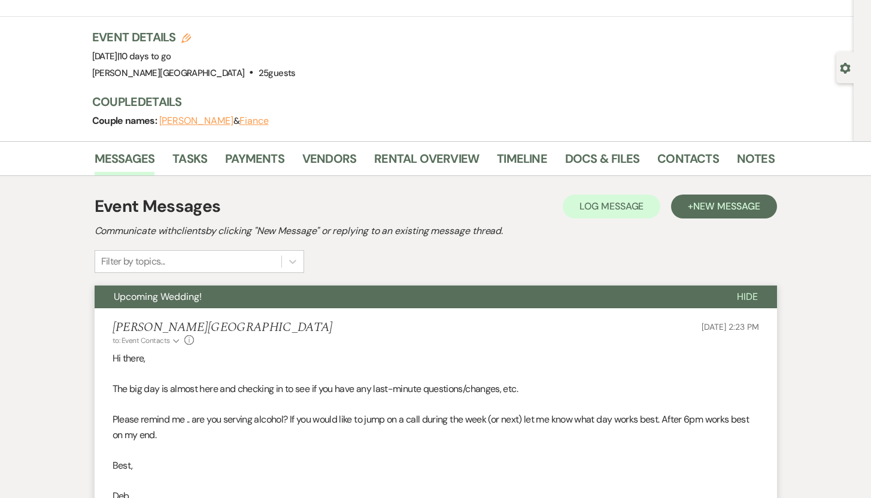  I want to click on span: to: Event Contacts, so click(141, 340).